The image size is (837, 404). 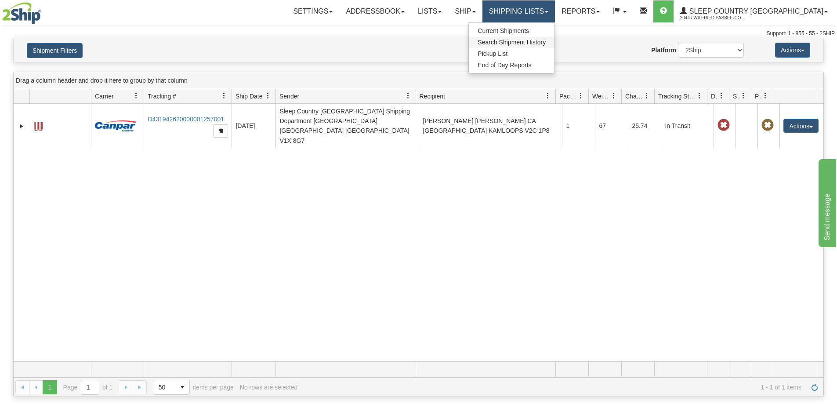 I want to click on span: Tracking Status, so click(x=677, y=96).